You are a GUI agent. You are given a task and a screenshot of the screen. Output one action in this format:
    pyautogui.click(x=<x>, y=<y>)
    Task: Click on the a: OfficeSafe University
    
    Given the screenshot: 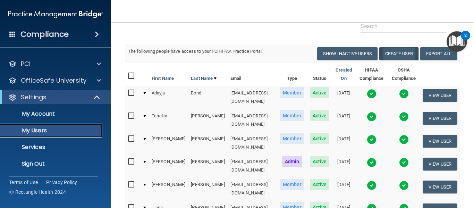 What is the action you would take?
    pyautogui.click(x=54, y=80)
    